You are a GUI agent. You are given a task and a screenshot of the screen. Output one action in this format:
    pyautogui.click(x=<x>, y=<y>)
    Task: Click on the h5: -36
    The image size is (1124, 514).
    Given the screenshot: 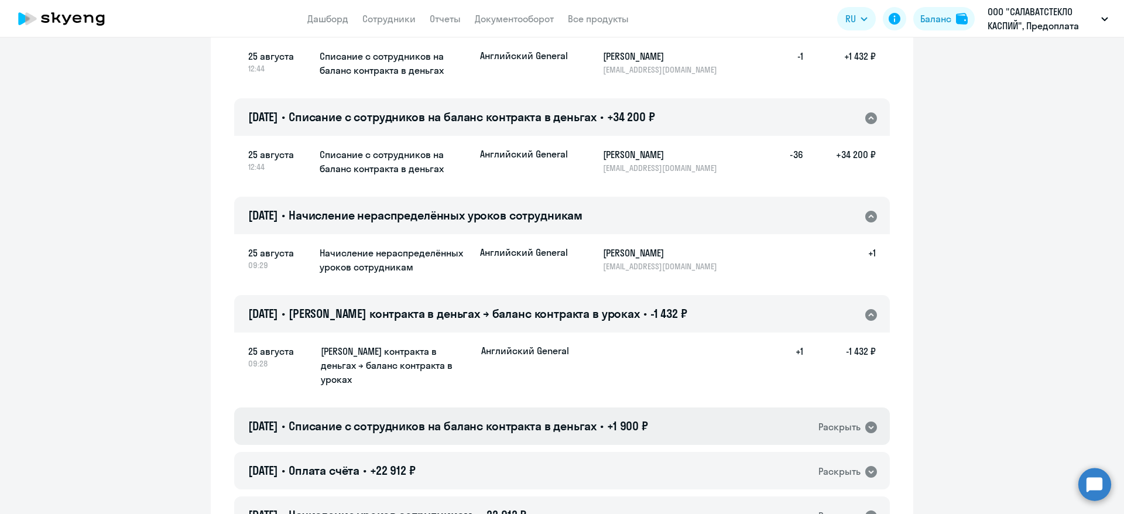 What is the action you would take?
    pyautogui.click(x=785, y=160)
    